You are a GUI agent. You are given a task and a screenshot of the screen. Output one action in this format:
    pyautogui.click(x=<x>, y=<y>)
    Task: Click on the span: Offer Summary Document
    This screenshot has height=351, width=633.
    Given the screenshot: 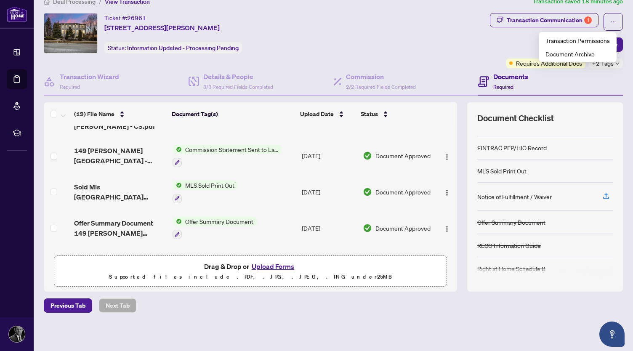 What is the action you would take?
    pyautogui.click(x=219, y=221)
    